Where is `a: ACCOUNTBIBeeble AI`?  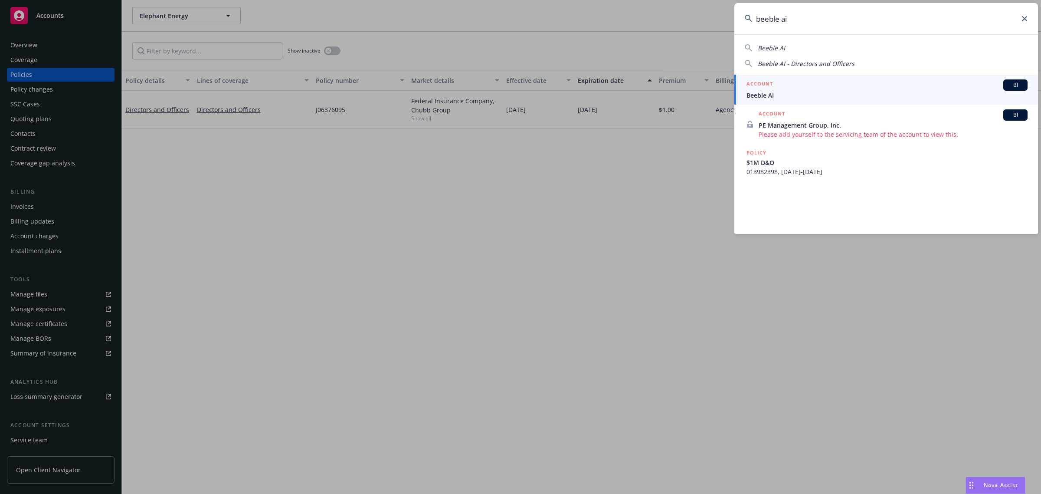 a: ACCOUNTBIBeeble AI is located at coordinates (887, 89).